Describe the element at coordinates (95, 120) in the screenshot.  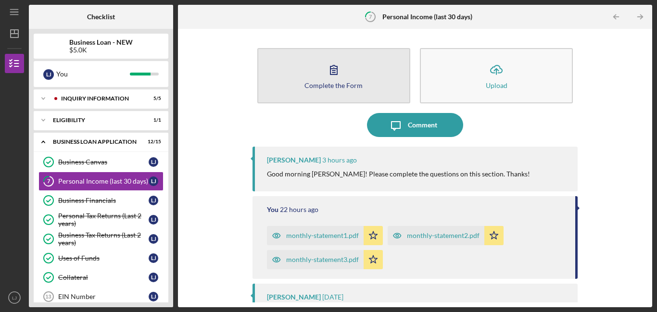
I see `div: ELIGIBILITY` at that location.